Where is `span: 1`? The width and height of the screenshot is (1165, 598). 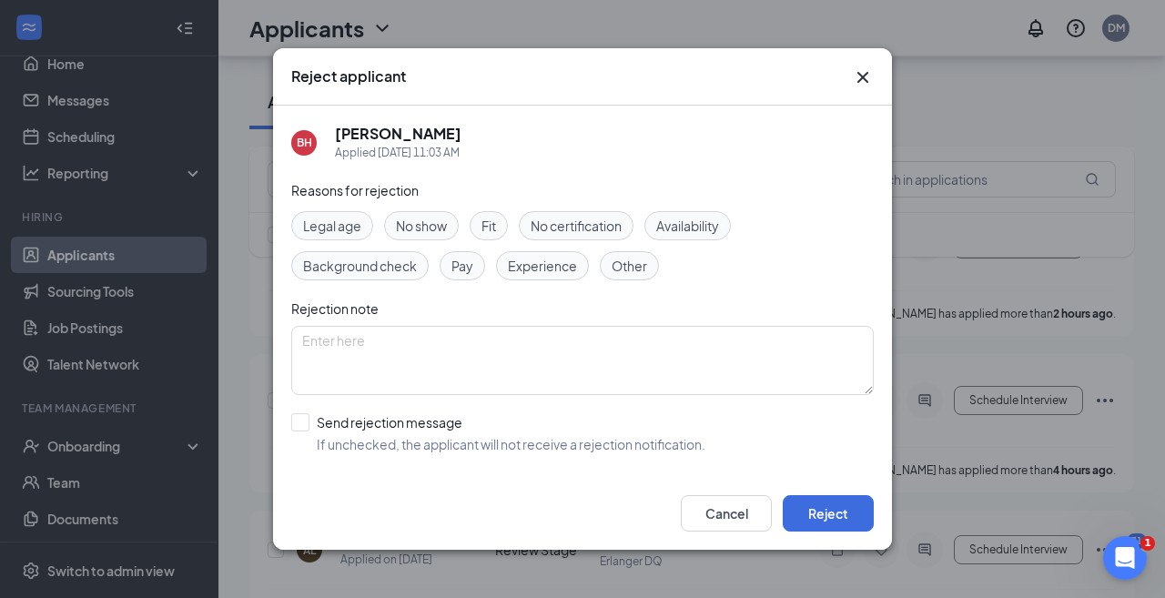 span: 1 is located at coordinates (1147, 543).